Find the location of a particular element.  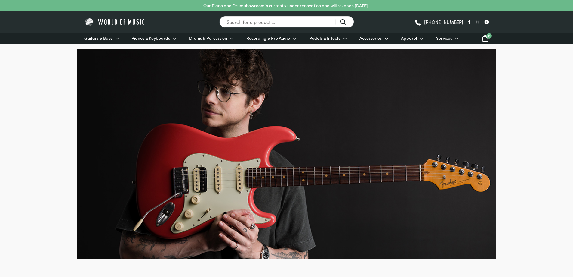

span: 0 is located at coordinates (489, 36).